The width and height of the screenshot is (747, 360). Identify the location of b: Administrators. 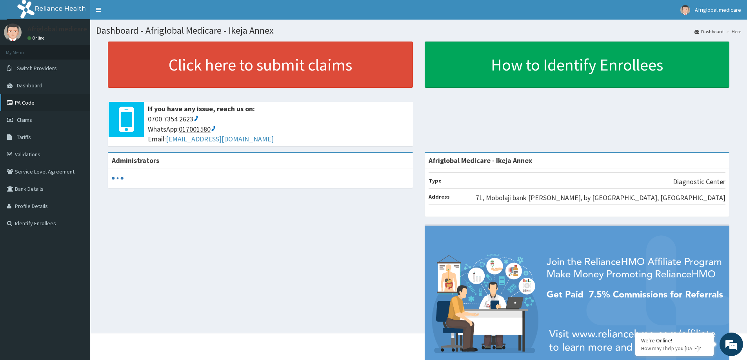
(135, 160).